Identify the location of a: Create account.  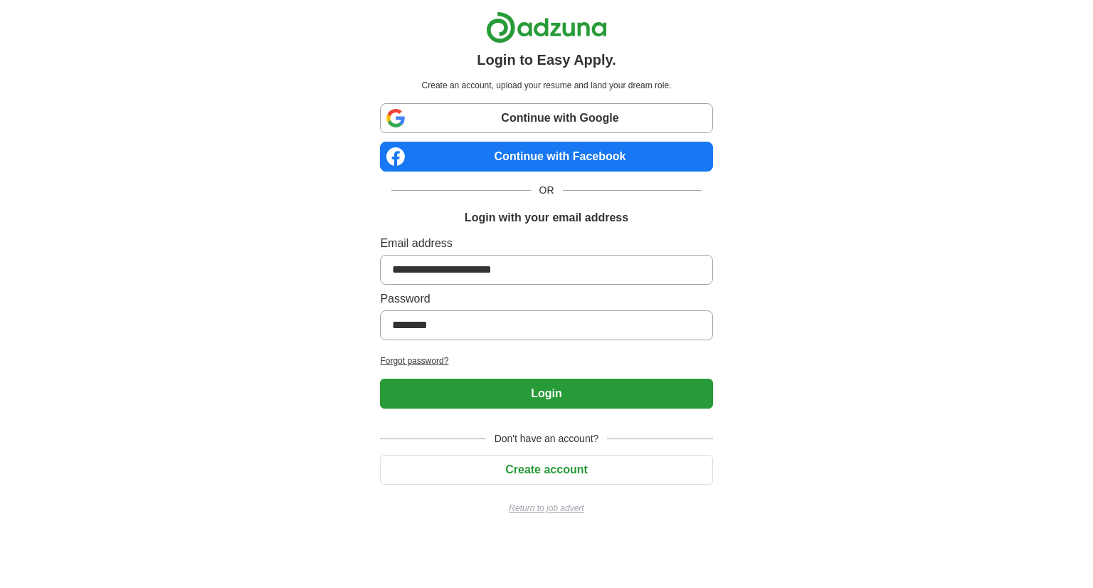
(546, 469).